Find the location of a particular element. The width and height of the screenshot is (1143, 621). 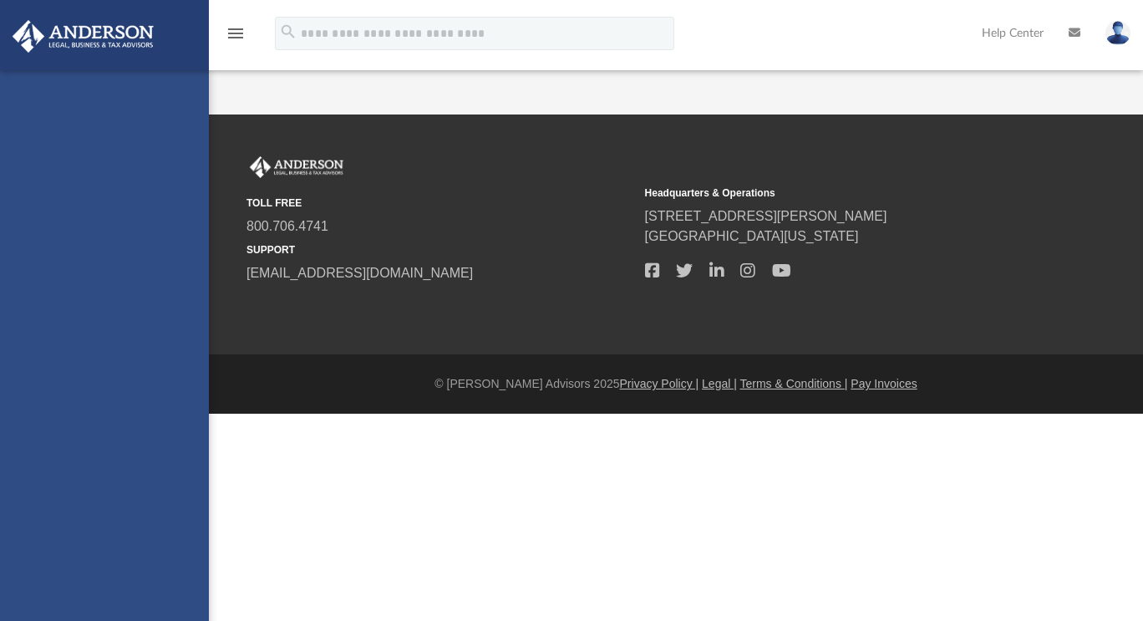

a: Pay Invoices is located at coordinates (883, 383).